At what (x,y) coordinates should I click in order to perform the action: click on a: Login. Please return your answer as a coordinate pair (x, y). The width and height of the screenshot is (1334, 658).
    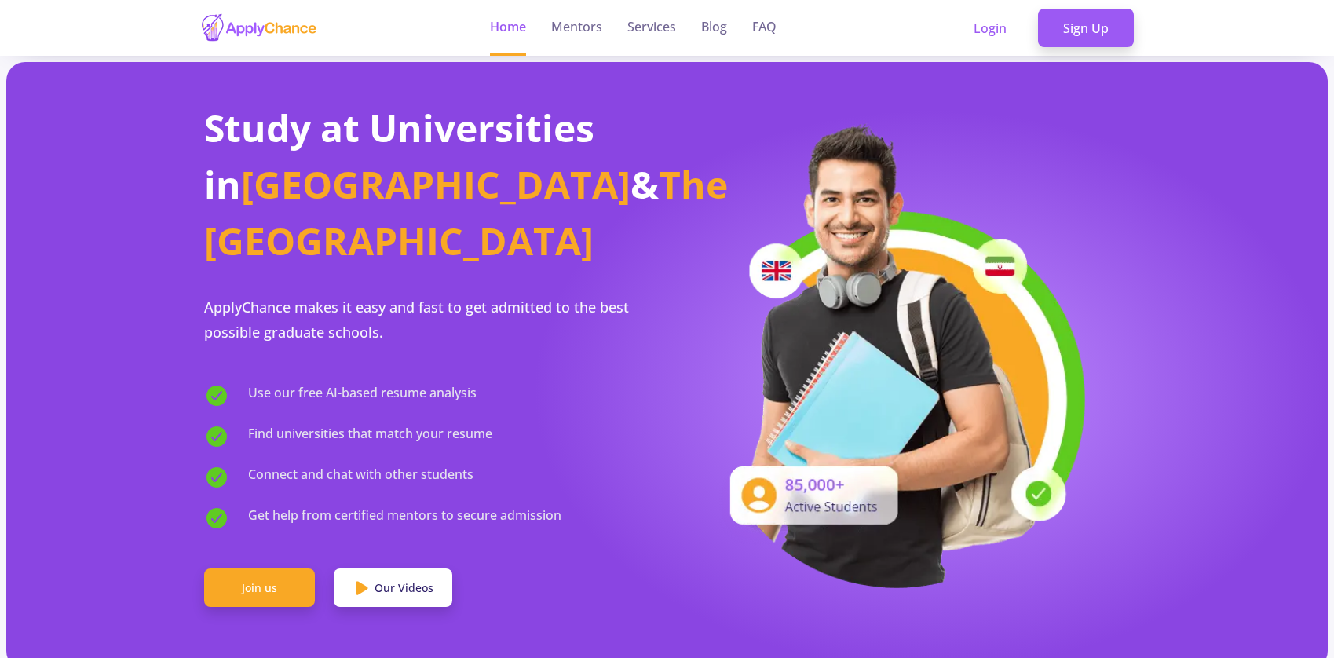
    Looking at the image, I should click on (990, 28).